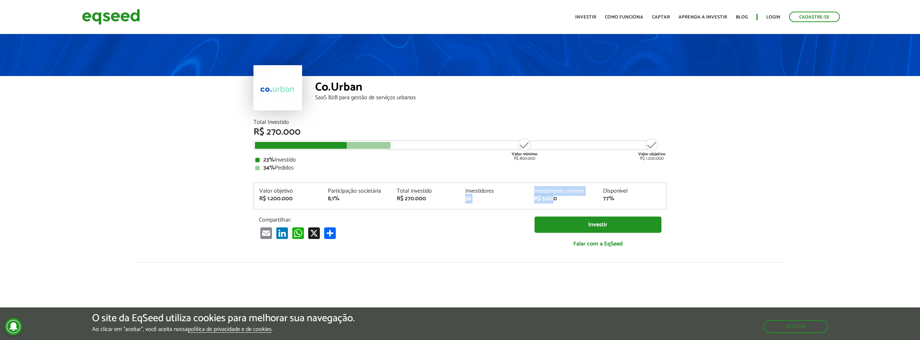  What do you see at coordinates (814, 17) in the screenshot?
I see `a: Cadastre-se` at bounding box center [814, 17].